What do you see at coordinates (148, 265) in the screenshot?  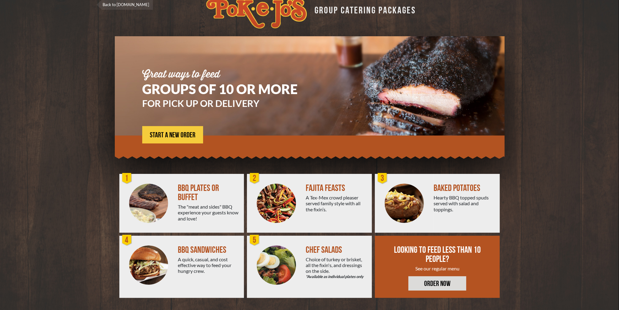 I see `img: PEJ-BBQ-Sandwich.png` at bounding box center [148, 265].